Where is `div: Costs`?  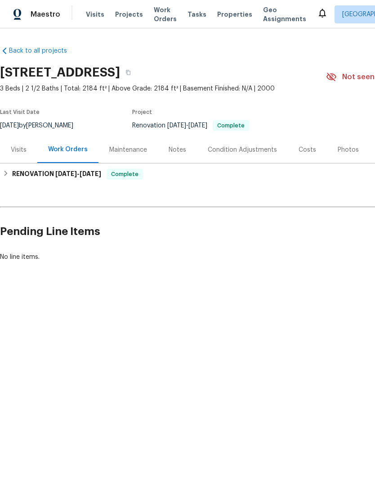 div: Costs is located at coordinates (307, 150).